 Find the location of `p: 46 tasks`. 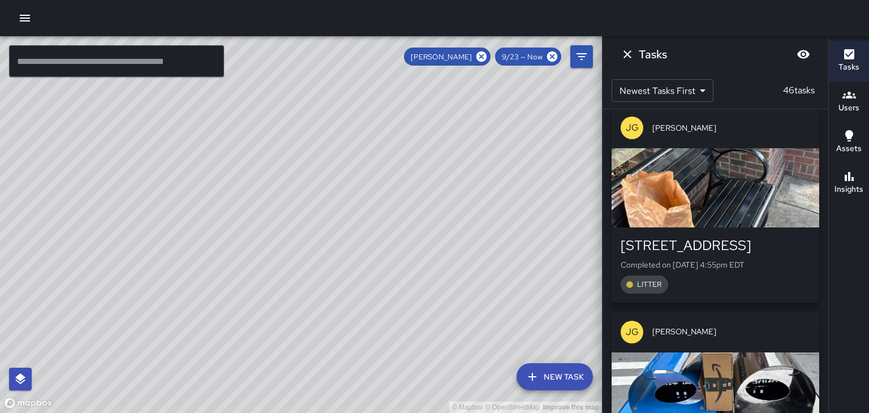

p: 46 tasks is located at coordinates (799, 90).